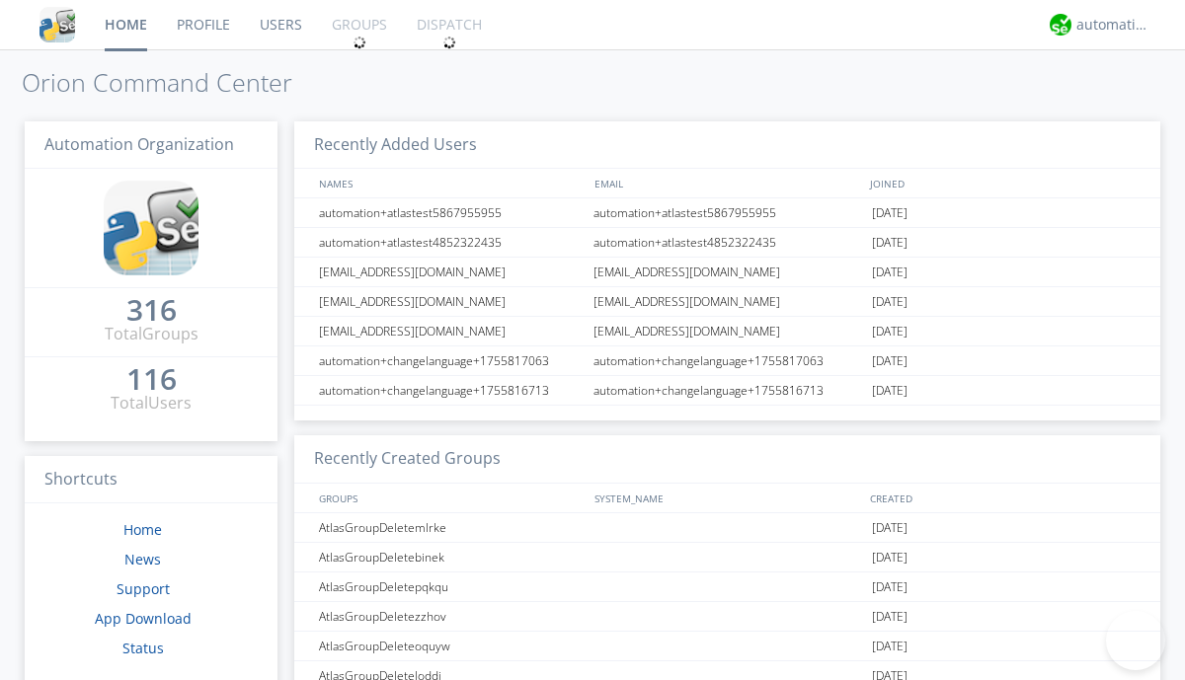  Describe the element at coordinates (151, 311) in the screenshot. I see `a: 316` at that location.